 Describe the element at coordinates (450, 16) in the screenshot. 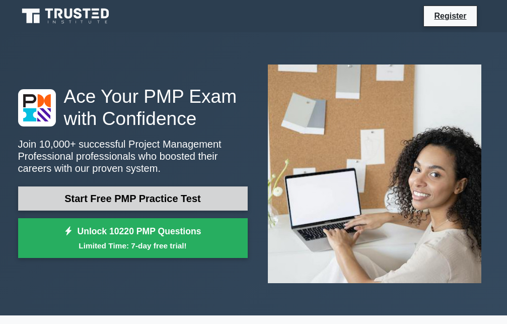

I see `a: Register` at that location.